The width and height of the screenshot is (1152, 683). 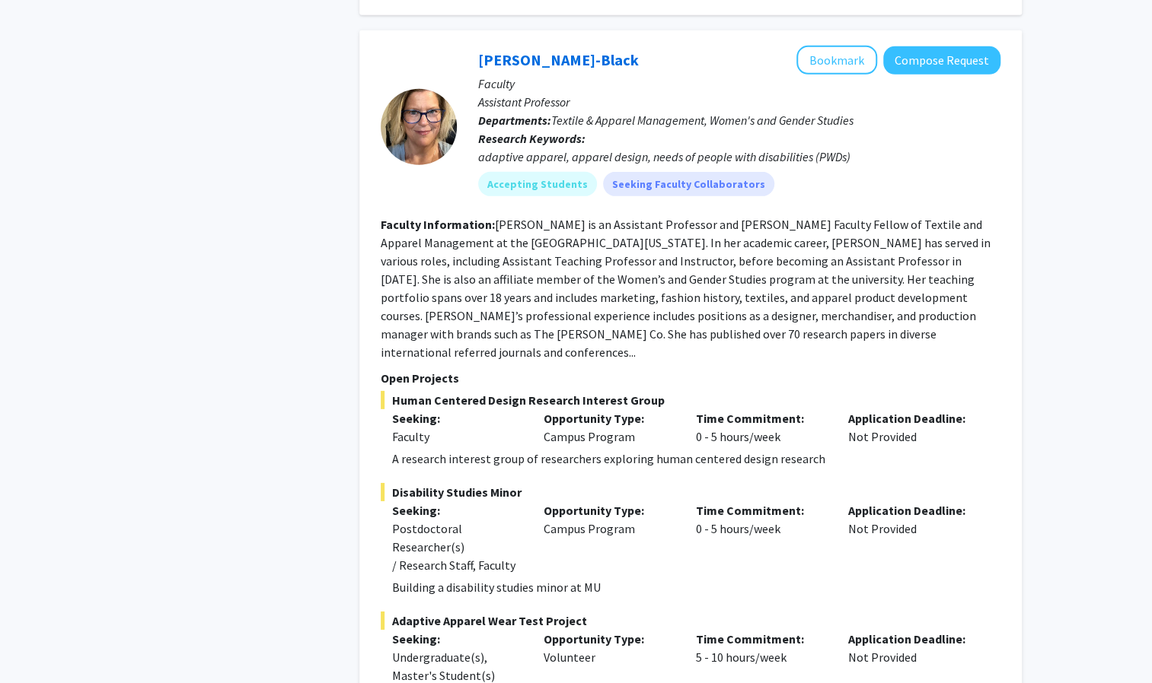 What do you see at coordinates (457, 437) in the screenshot?
I see `div: Faculty` at bounding box center [457, 437].